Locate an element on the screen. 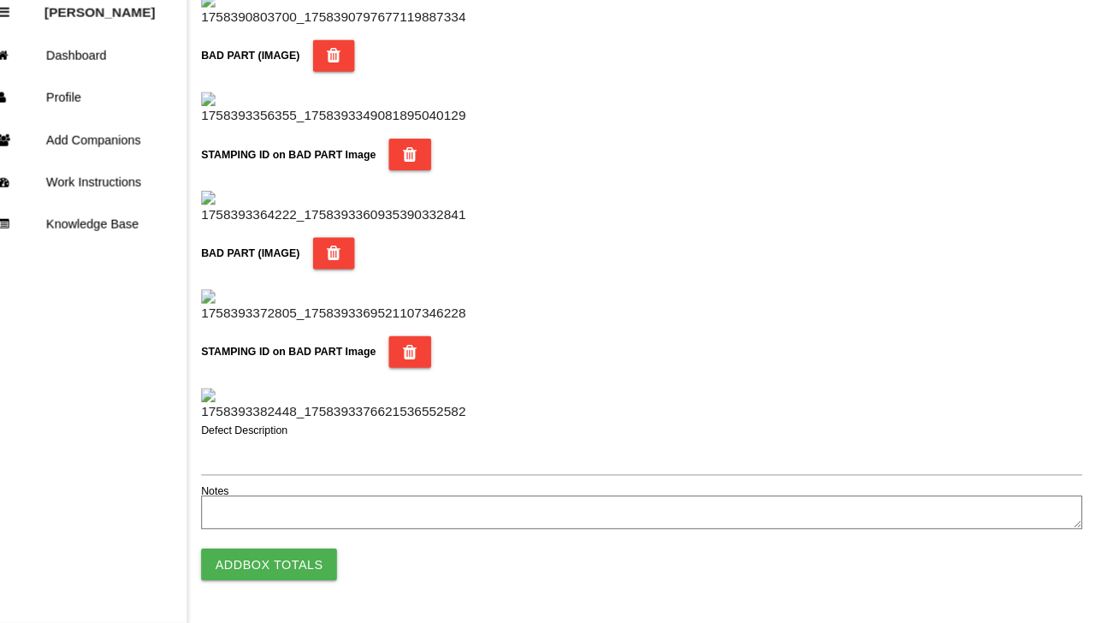 The image size is (1095, 623). a: Add Companions is located at coordinates (107, 153).